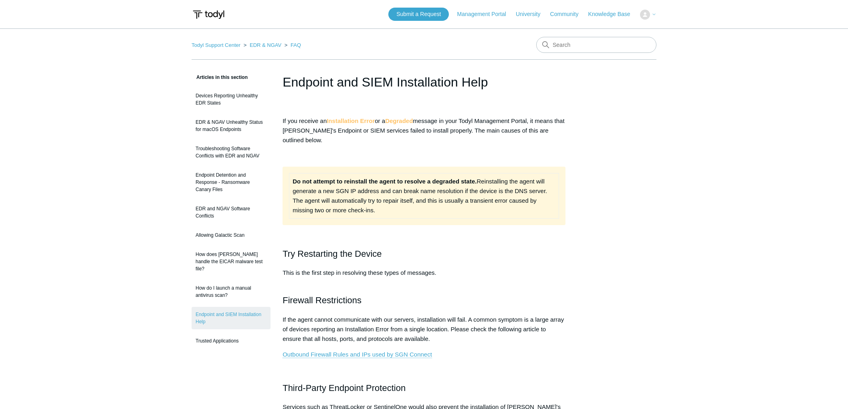 Image resolution: width=848 pixels, height=409 pixels. I want to click on a: Management Portal, so click(486, 14).